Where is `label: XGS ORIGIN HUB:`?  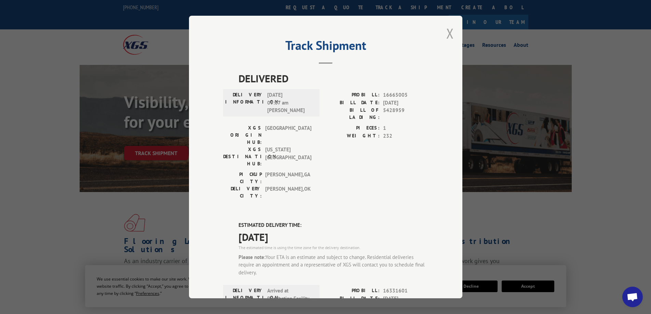 label: XGS ORIGIN HUB: is located at coordinates (242, 135).